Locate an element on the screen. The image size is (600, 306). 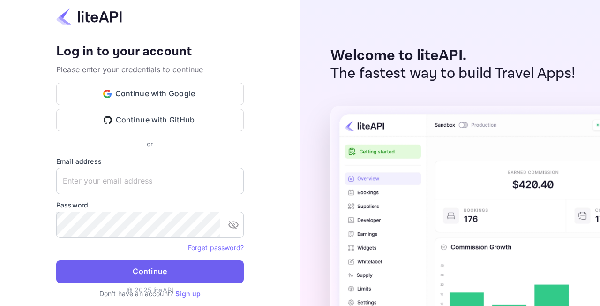
button: Continue is located at coordinates (150, 271).